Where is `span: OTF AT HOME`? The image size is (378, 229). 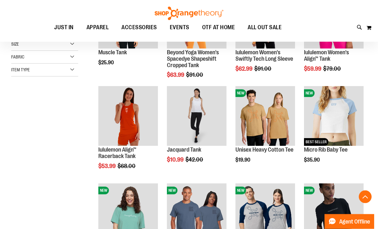
span: OTF AT HOME is located at coordinates (219, 27).